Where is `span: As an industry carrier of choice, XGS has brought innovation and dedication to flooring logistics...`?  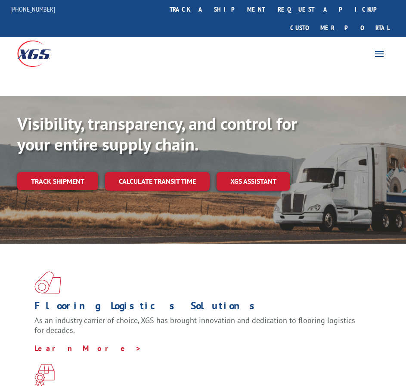 span: As an industry carrier of choice, XGS has brought innovation and dedication to flooring logistics... is located at coordinates (195, 325).